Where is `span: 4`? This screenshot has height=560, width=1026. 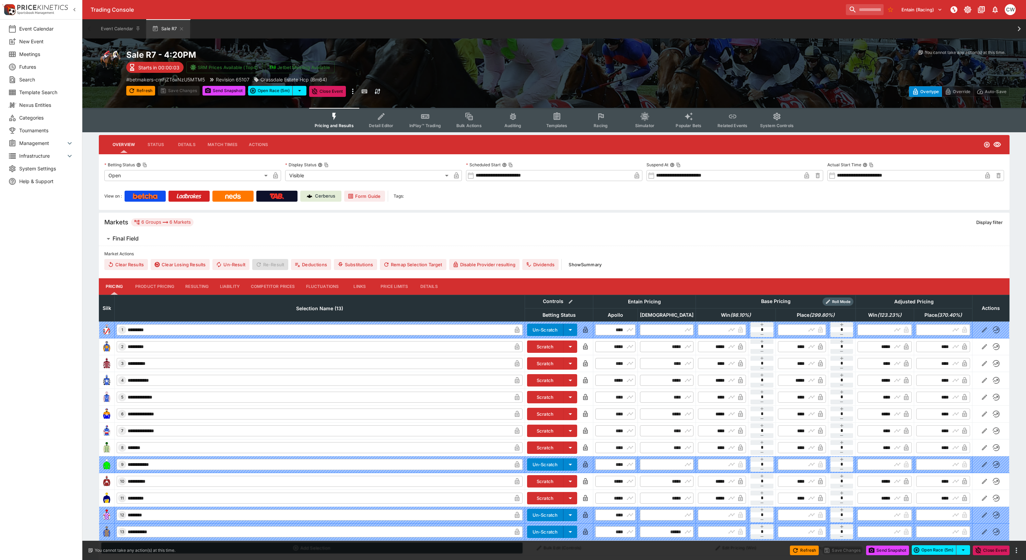 span: 4 is located at coordinates (122, 380).